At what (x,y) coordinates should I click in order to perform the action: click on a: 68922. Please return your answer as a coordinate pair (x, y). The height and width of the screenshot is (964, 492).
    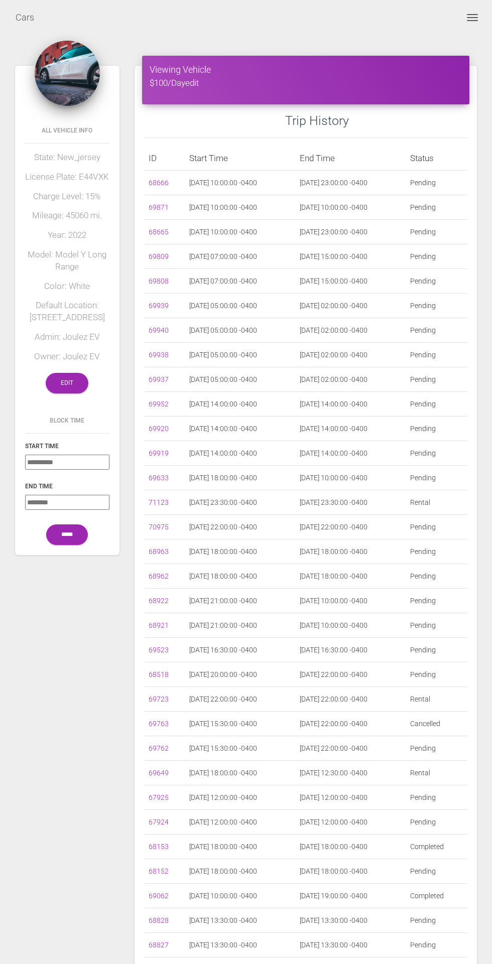
    Looking at the image, I should click on (159, 601).